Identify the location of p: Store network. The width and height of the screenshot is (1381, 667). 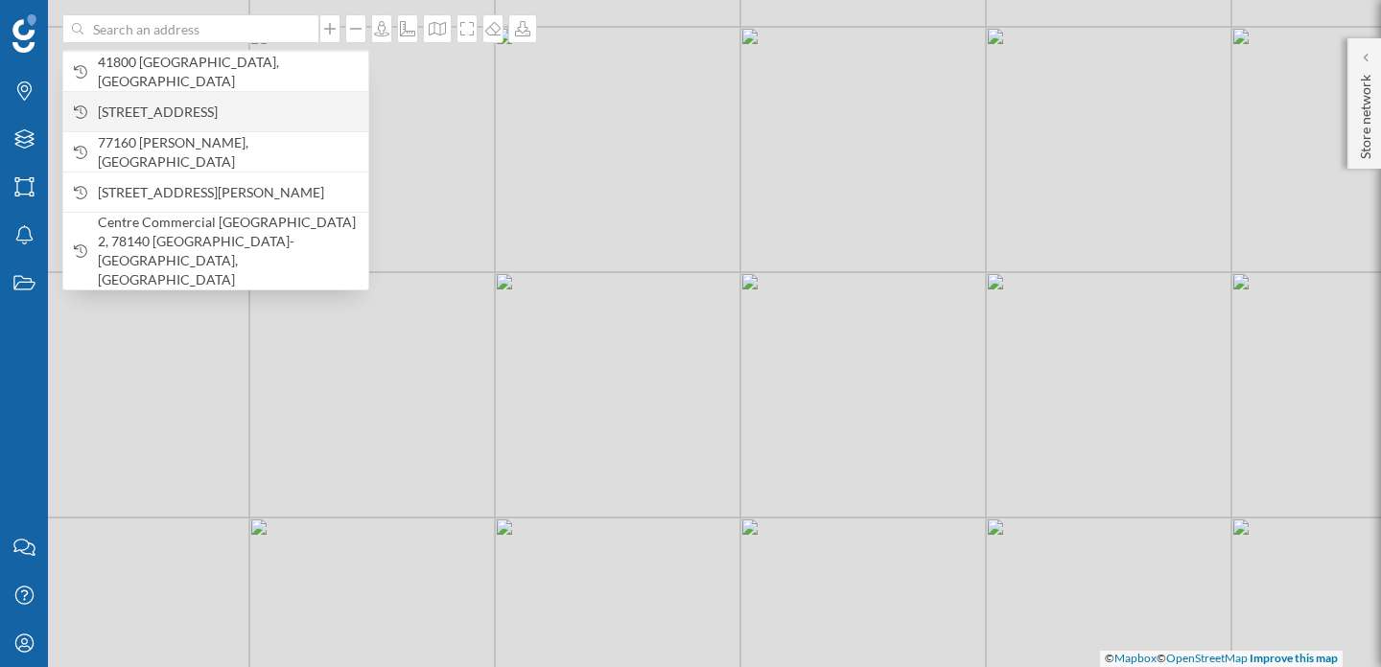
(1366, 113).